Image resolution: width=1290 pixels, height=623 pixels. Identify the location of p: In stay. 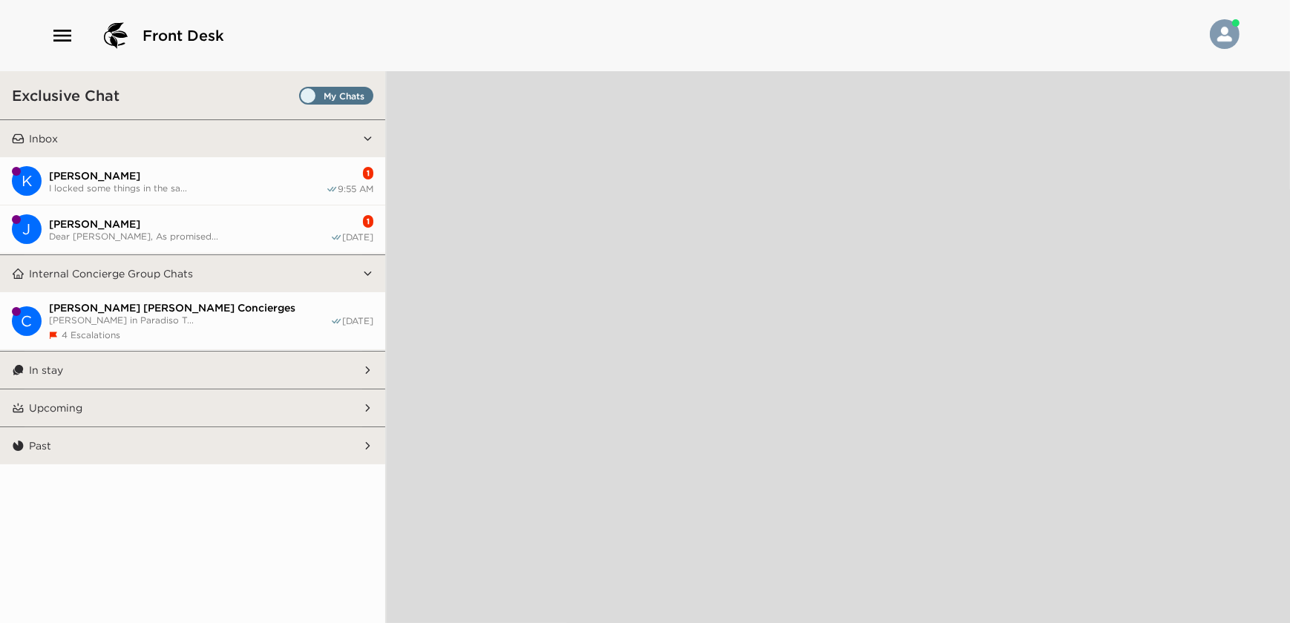
(46, 370).